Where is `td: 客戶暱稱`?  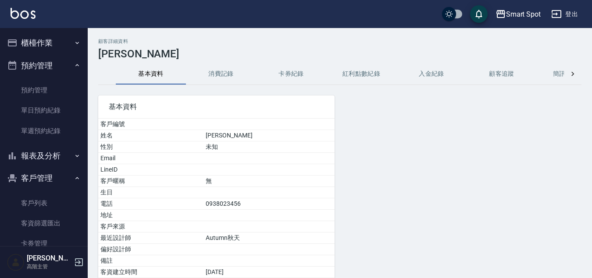
td: 客戶暱稱 is located at coordinates (151, 181).